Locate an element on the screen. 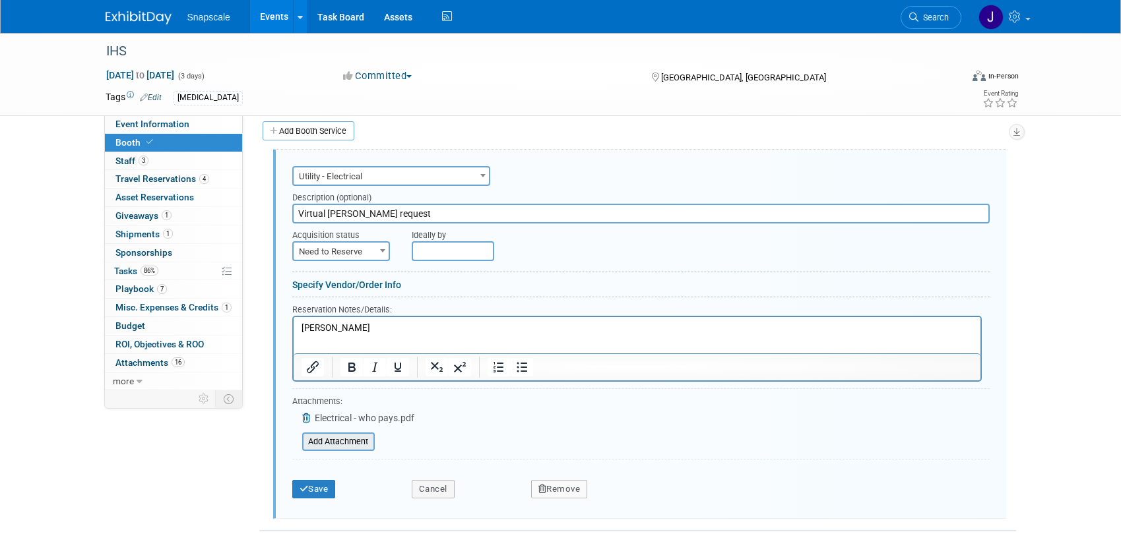 This screenshot has height=557, width=1121. a: Tasks86% is located at coordinates (173, 271).